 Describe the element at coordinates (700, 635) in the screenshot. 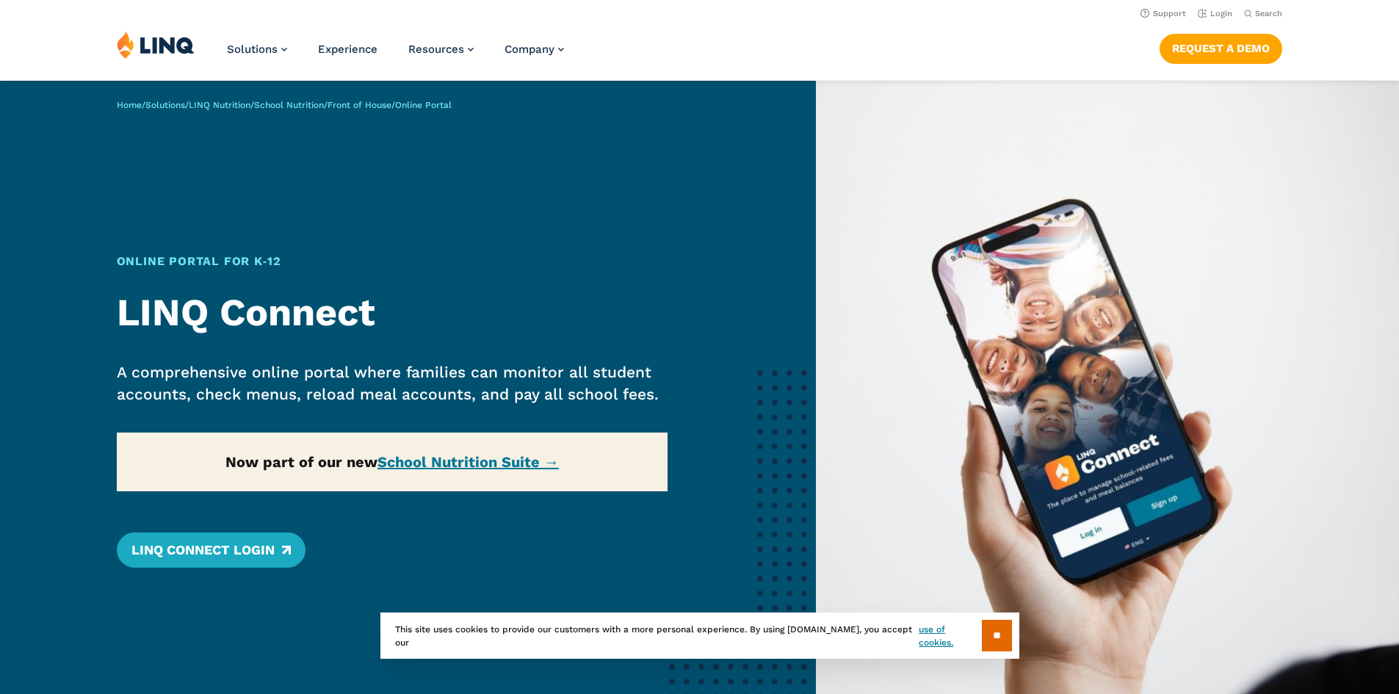

I see `div: This site uses cookies to provide our customers with a more personal experience. By using [DOMAIN...` at that location.